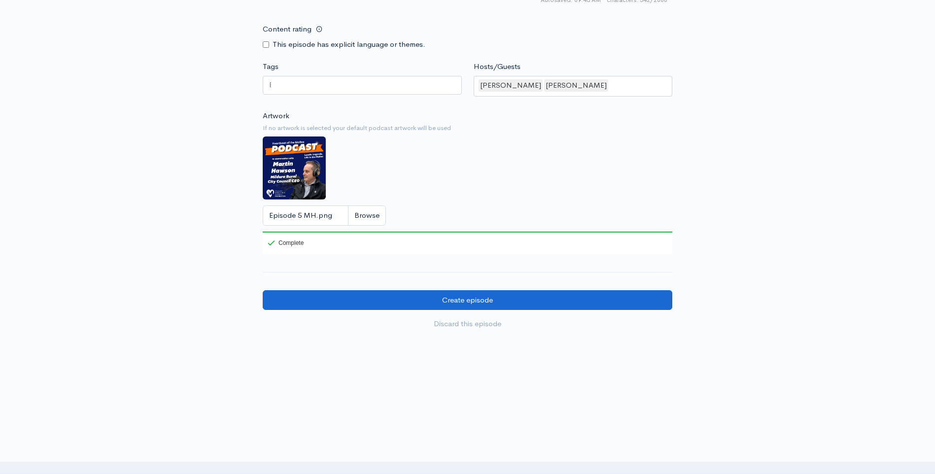  Describe the element at coordinates (287, 29) in the screenshot. I see `label: Content rating` at that location.